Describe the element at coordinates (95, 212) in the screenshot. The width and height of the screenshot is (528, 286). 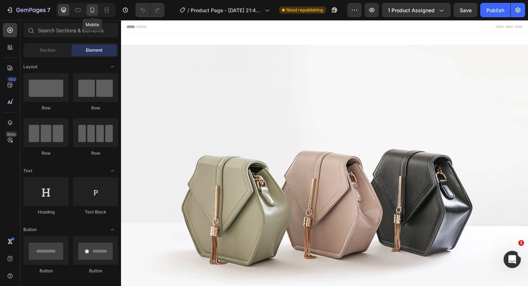
I see `div: Text Block` at that location.